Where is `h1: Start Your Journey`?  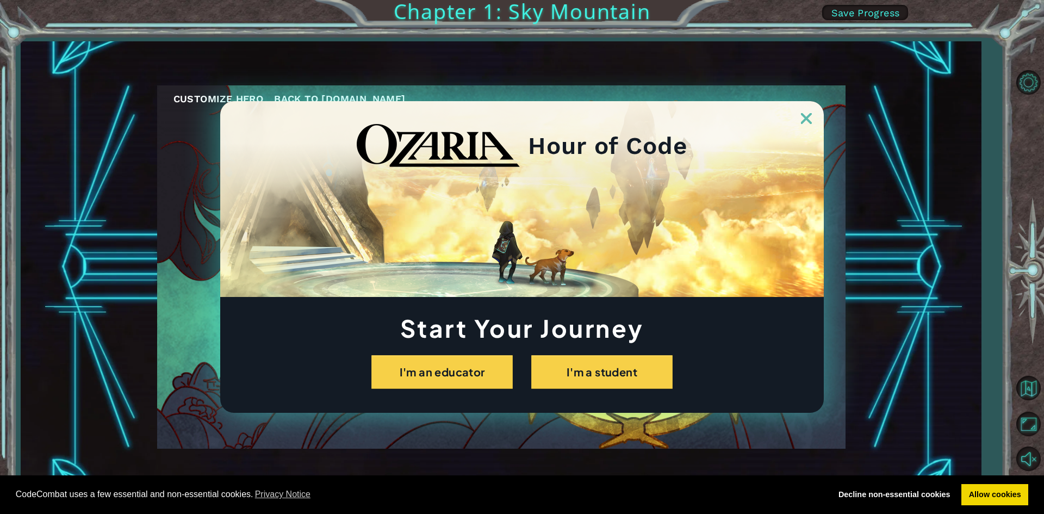
h1: Start Your Journey is located at coordinates (522, 328).